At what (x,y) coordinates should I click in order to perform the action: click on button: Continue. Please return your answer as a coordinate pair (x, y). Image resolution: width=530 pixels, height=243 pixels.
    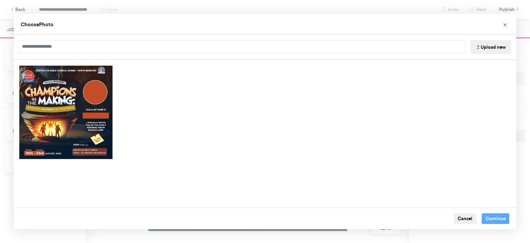
    Looking at the image, I should click on (496, 218).